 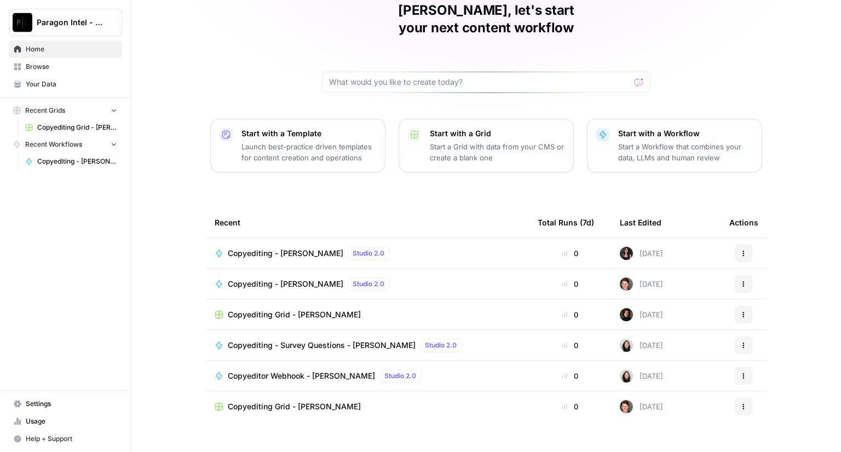 I want to click on button: Start with a WorkflowStart a Workflow that combines your data, LLMs and human review, so click(x=675, y=146).